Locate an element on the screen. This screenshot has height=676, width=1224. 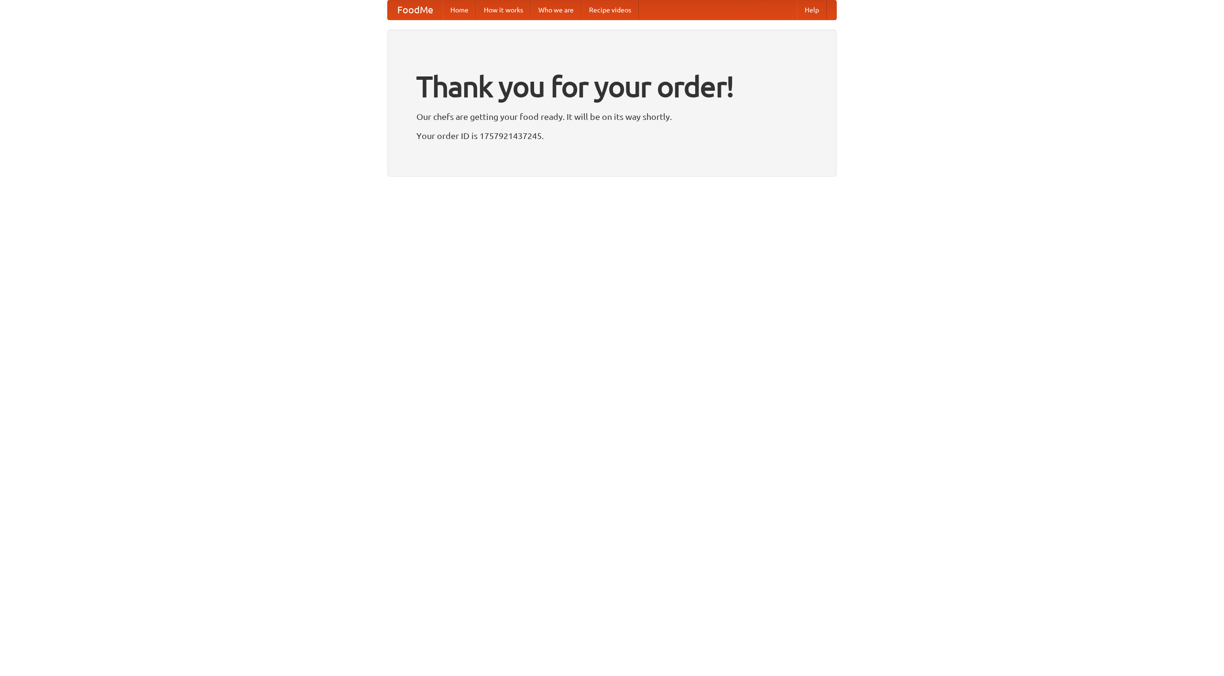
a: Home is located at coordinates (459, 10).